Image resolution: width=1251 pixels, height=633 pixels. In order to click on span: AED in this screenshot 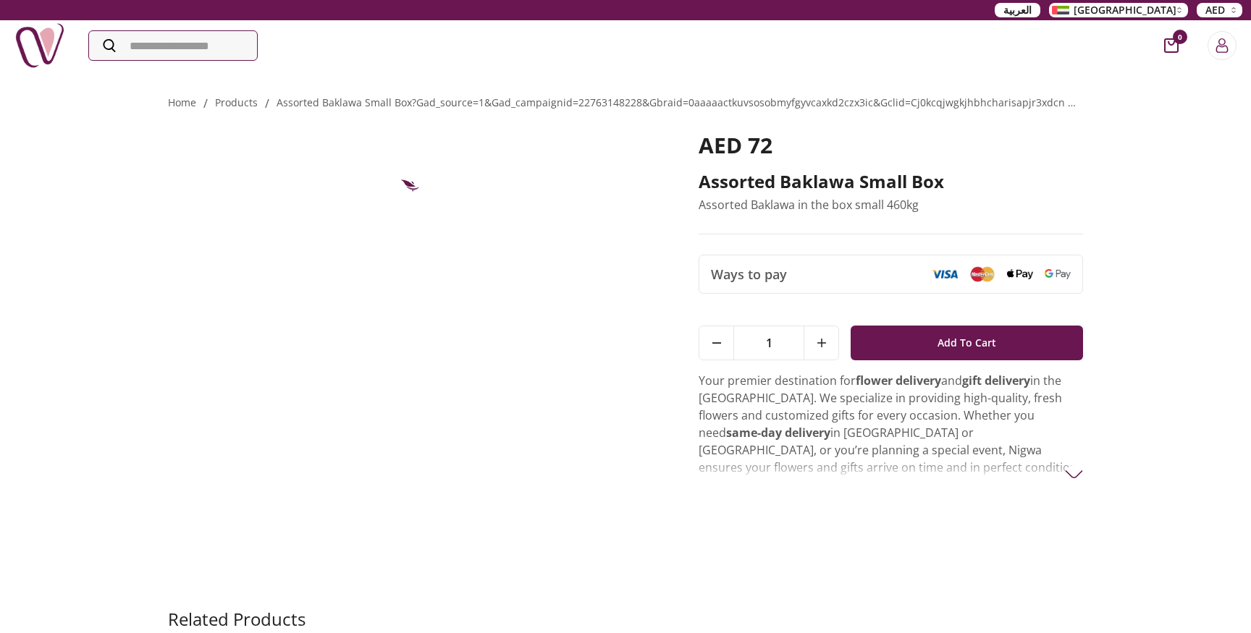, I will do `click(1214, 10)`.